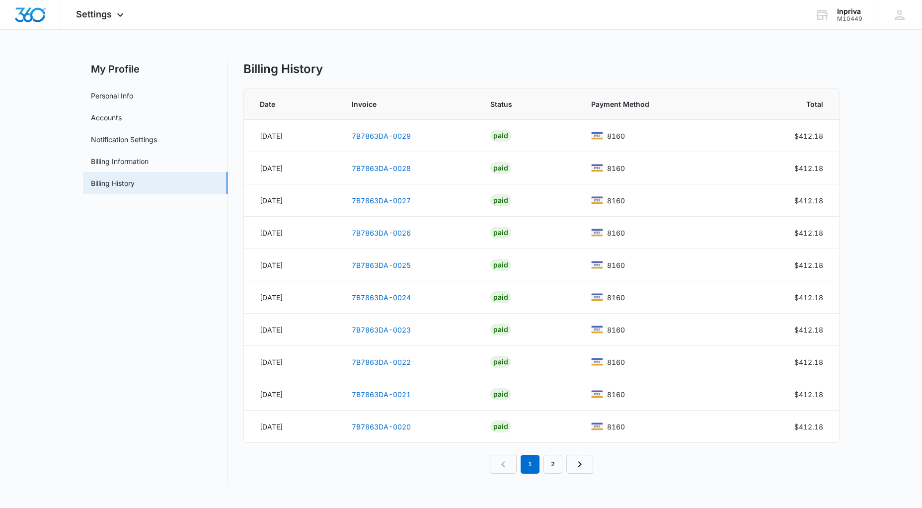  Describe the element at coordinates (850, 19) in the screenshot. I see `div: account id` at that location.